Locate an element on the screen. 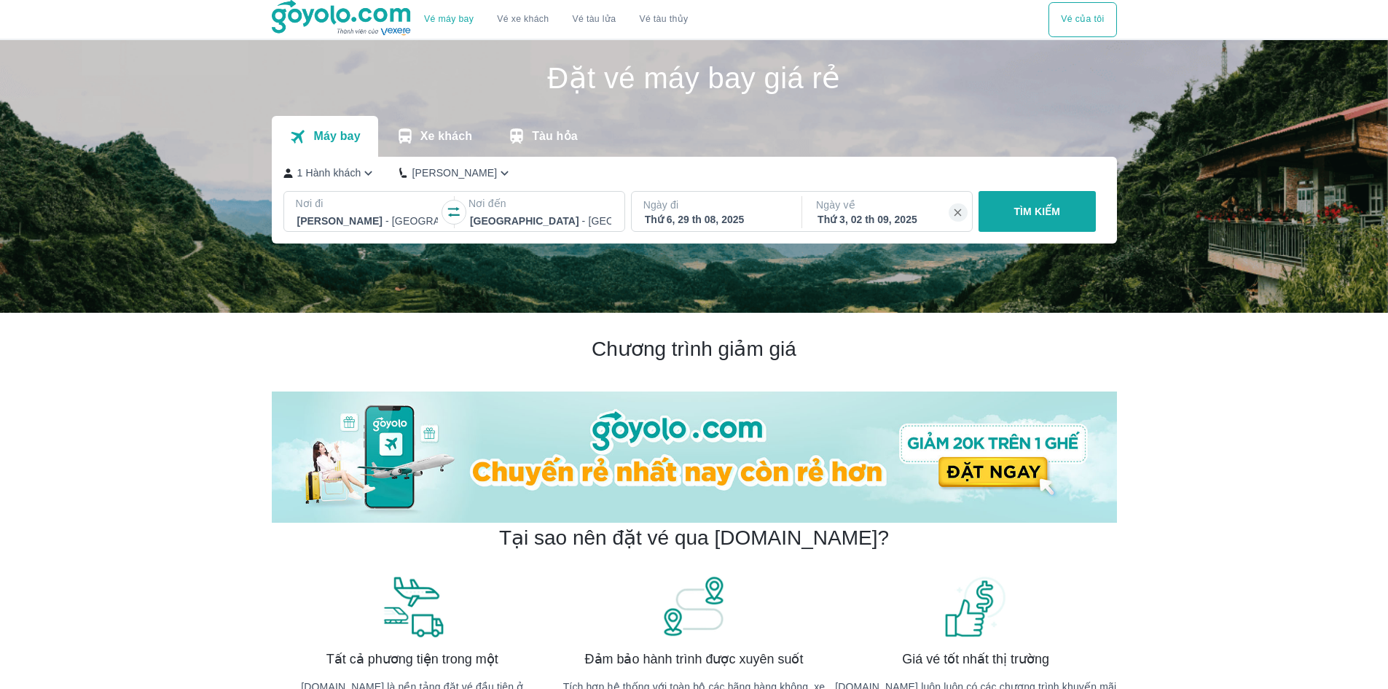 This screenshot has height=689, width=1388. button: 1 Hành khách is located at coordinates (330, 173).